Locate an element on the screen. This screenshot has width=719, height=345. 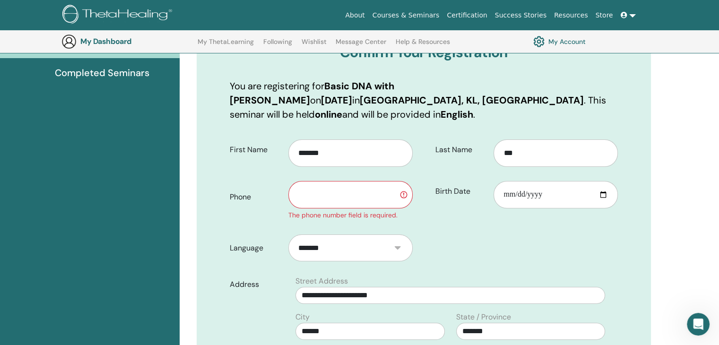
img: generic-user-icon.jpg is located at coordinates (69, 42).